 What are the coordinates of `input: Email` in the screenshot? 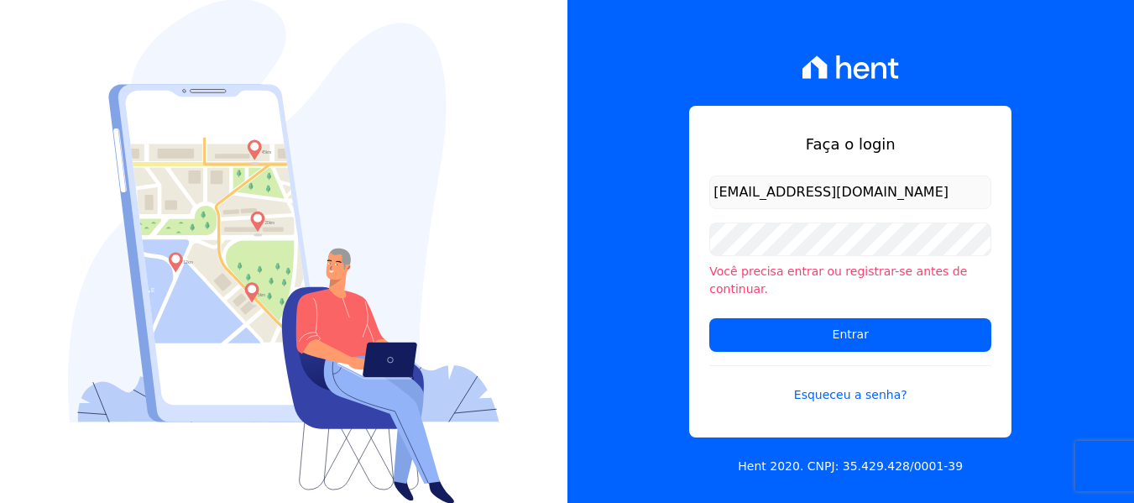 It's located at (850, 192).